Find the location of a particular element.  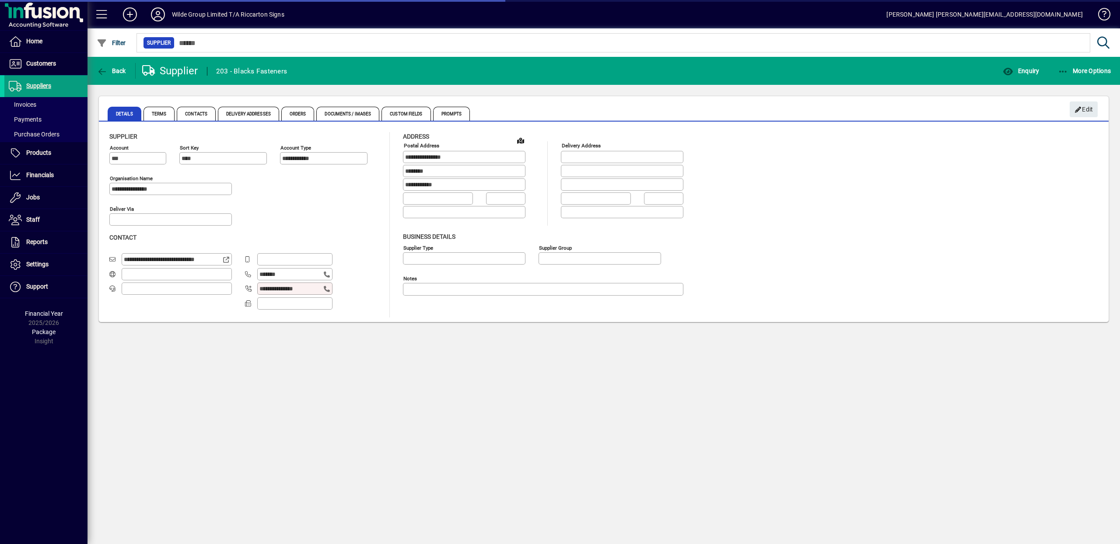

div: Supplier is located at coordinates (170, 71).